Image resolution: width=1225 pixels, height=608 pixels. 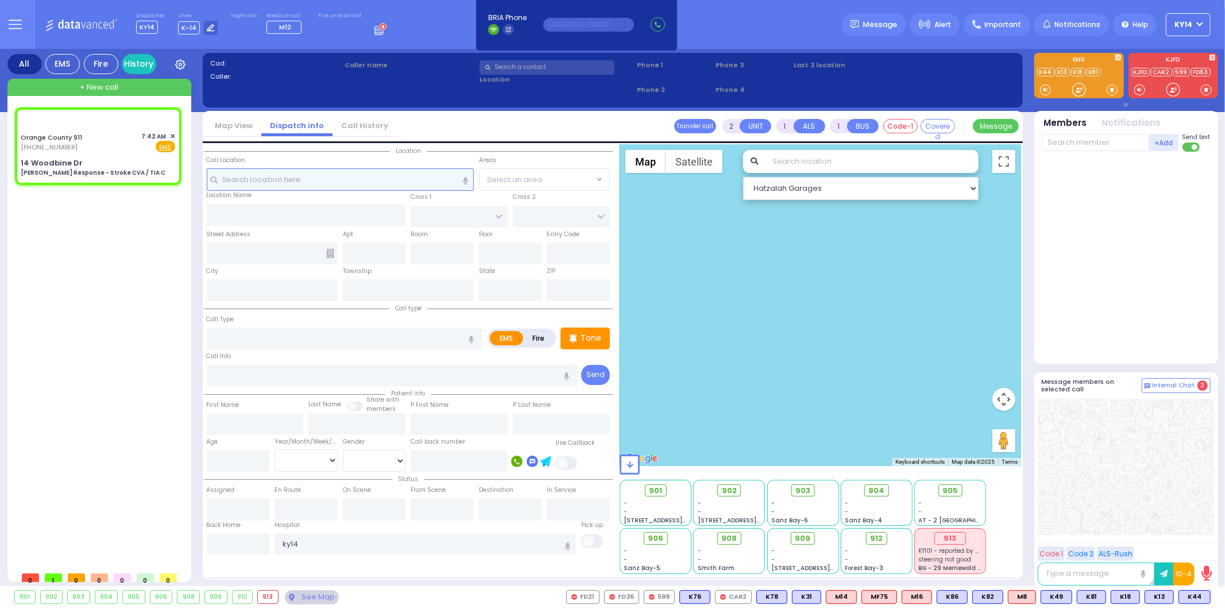 What do you see at coordinates (1092, 386) in the screenshot?
I see `h5: Message members on selected call` at bounding box center [1092, 386].